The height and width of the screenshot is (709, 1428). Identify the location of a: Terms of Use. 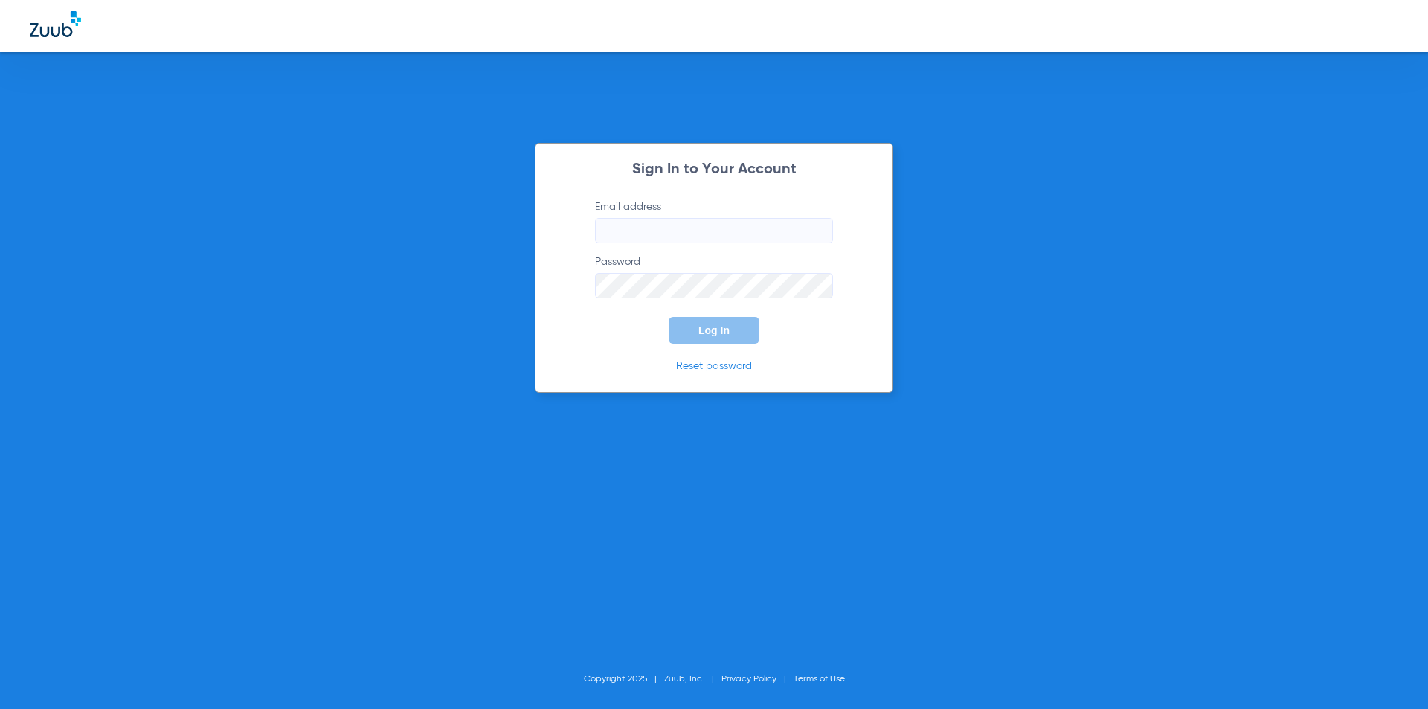
(819, 679).